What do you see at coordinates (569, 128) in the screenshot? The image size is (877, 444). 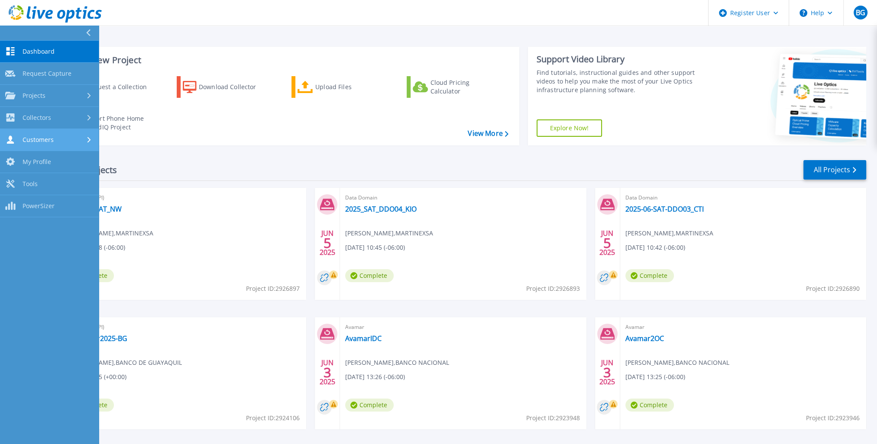 I see `a: Explore Now!` at bounding box center [569, 128].